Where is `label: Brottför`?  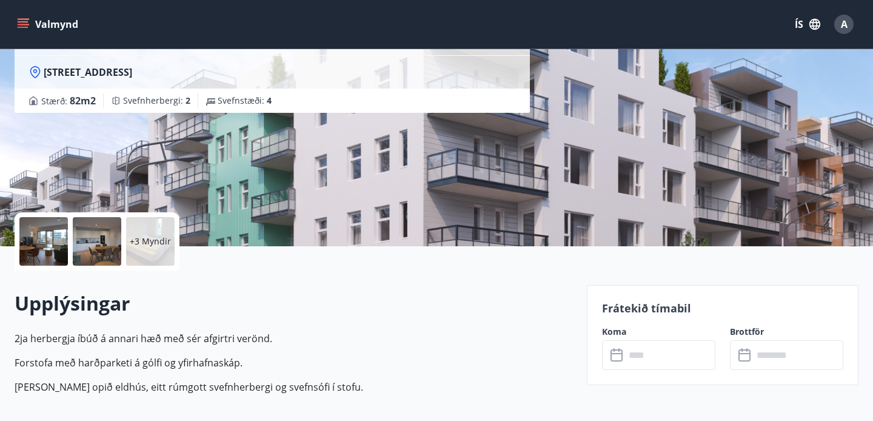 label: Brottför is located at coordinates (786, 331).